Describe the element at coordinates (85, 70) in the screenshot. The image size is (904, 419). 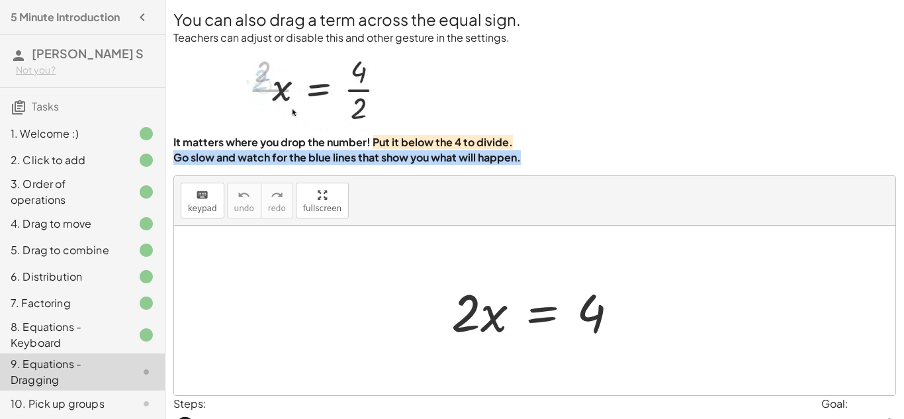
I see `div: Not you?` at that location.